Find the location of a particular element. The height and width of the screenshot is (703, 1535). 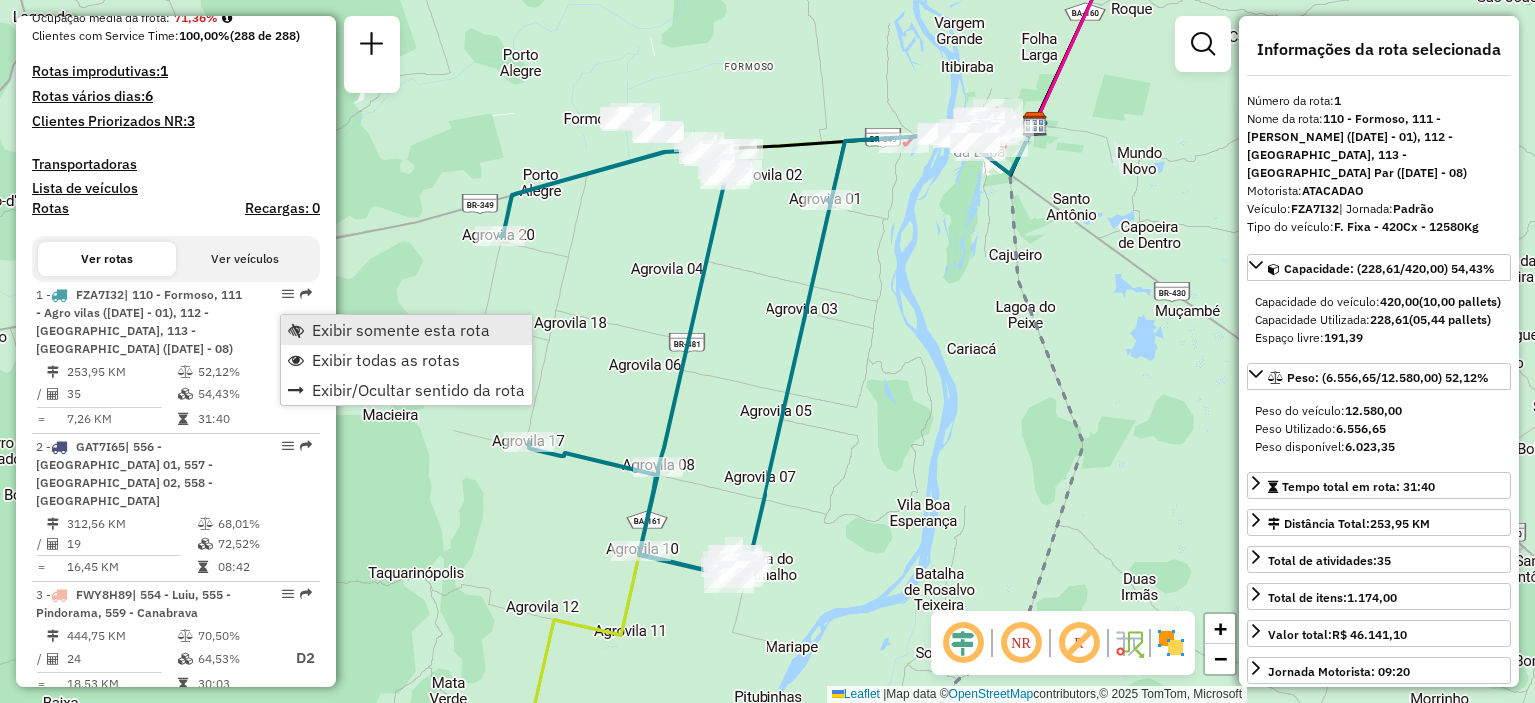

div: Valor total: is located at coordinates (1337, 635).